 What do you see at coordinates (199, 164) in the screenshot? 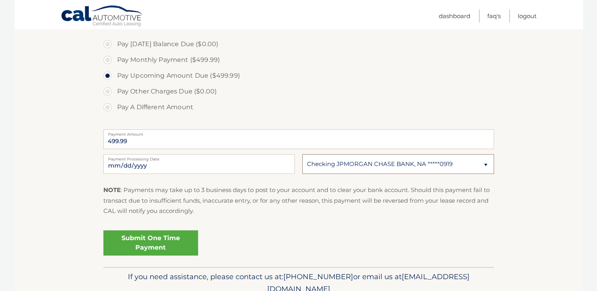
I see `input: Payment Date` at bounding box center [199, 164].